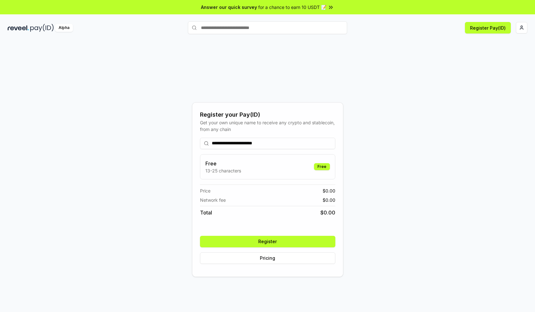 This screenshot has width=535, height=312. Describe the element at coordinates (267, 126) in the screenshot. I see `div: Get your own unique name to receive any crypto and stablecoin, from any chain` at that location.